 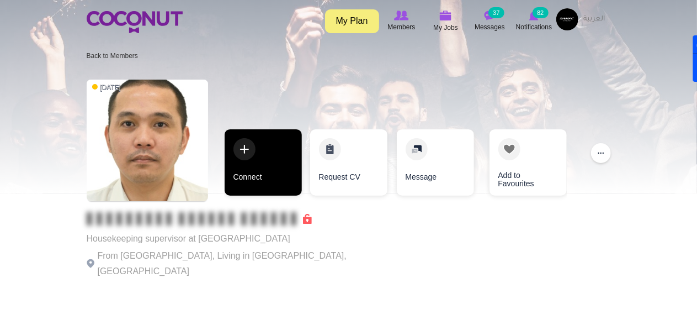 I want to click on img: Home, so click(x=135, y=22).